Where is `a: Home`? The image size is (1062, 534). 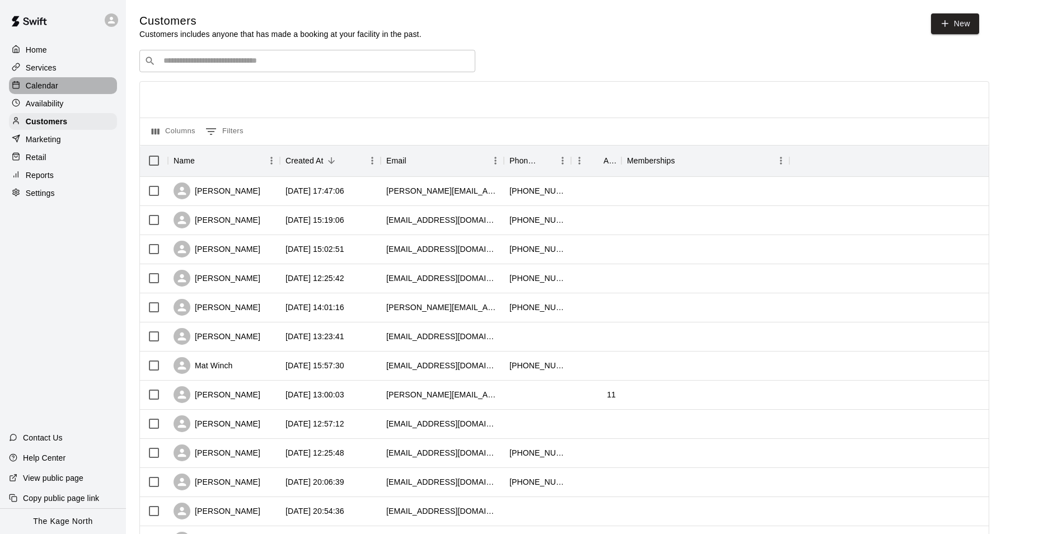
a: Home is located at coordinates (63, 50).